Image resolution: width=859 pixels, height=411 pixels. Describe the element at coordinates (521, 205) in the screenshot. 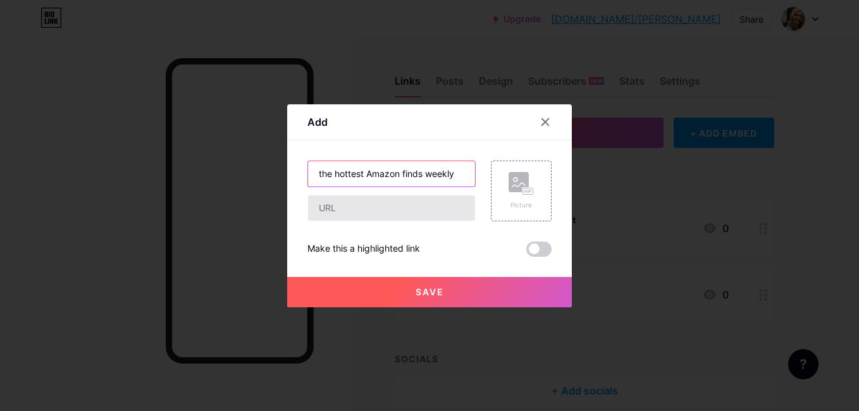

I see `div: Picture` at that location.